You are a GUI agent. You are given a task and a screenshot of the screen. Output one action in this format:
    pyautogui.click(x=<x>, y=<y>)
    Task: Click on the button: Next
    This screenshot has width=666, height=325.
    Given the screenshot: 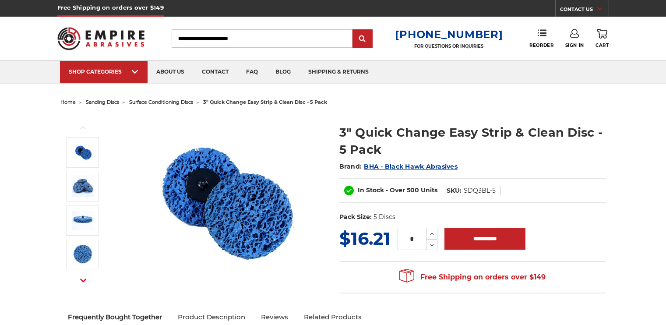 What is the action you would take?
    pyautogui.click(x=83, y=280)
    